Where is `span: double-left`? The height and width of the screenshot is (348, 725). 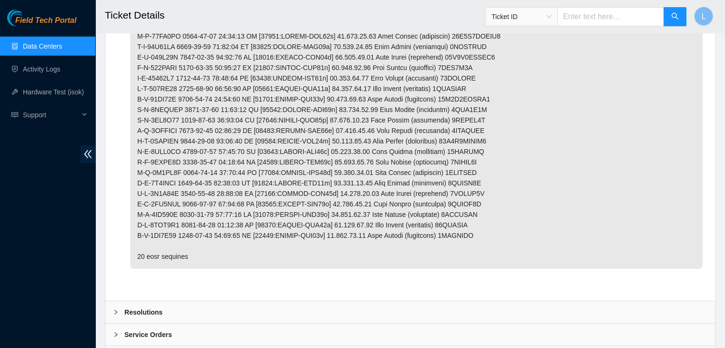 span: double-left is located at coordinates (88, 154).